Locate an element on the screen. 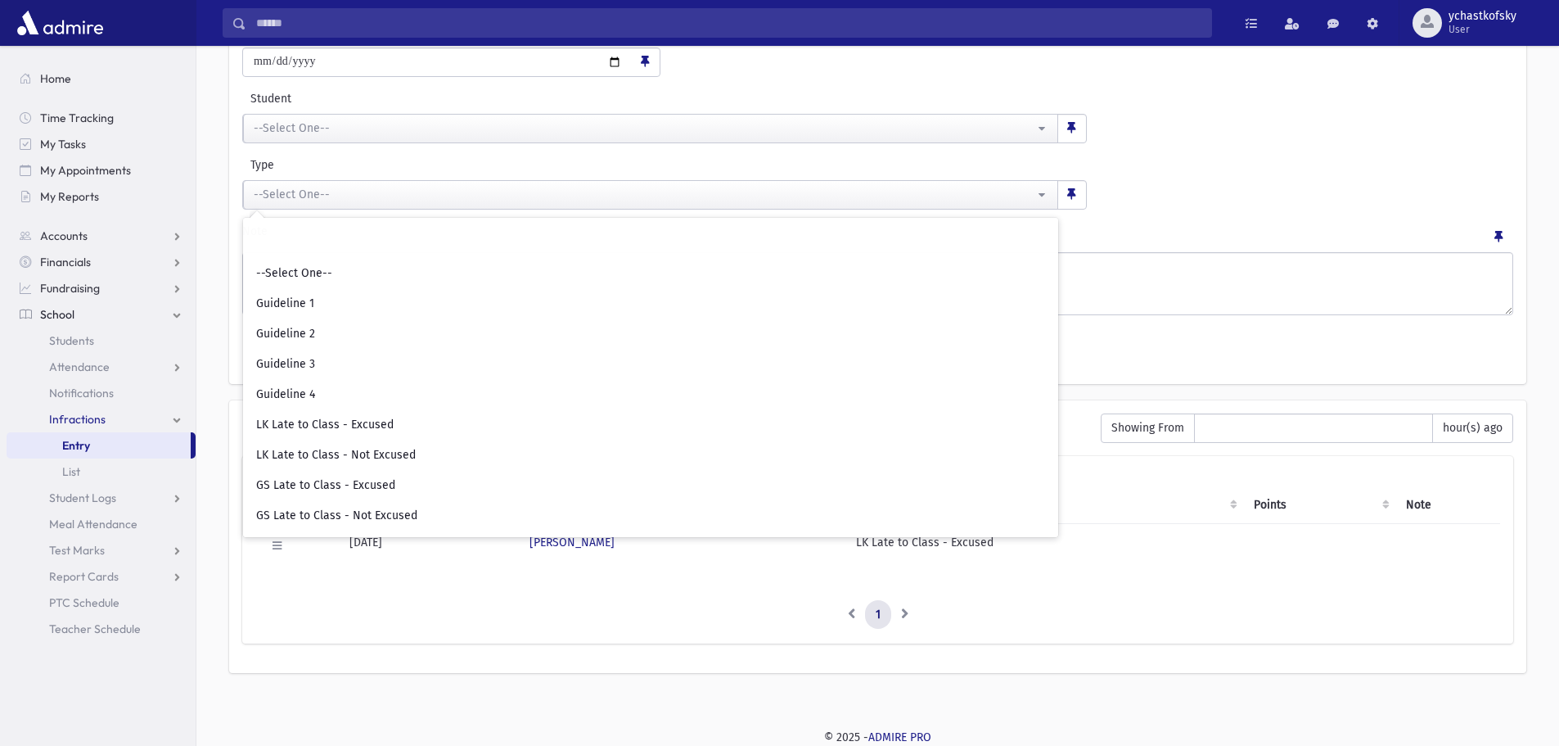  a: Students is located at coordinates (101, 341).